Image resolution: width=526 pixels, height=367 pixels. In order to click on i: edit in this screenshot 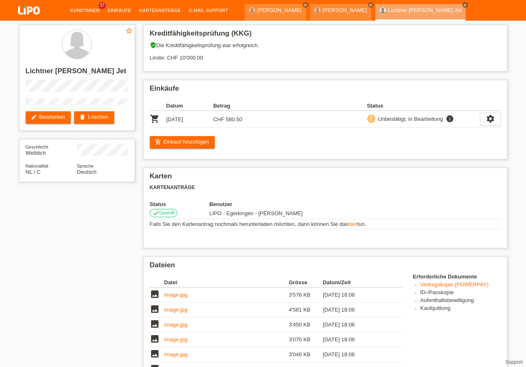, I will do `click(34, 117)`.